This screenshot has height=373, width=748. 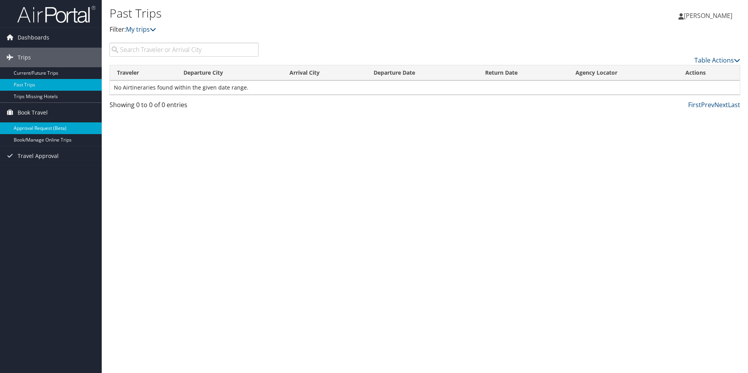 What do you see at coordinates (184, 107) in the screenshot?
I see `div: Showing 0 to 0 of 0 entries` at bounding box center [184, 107].